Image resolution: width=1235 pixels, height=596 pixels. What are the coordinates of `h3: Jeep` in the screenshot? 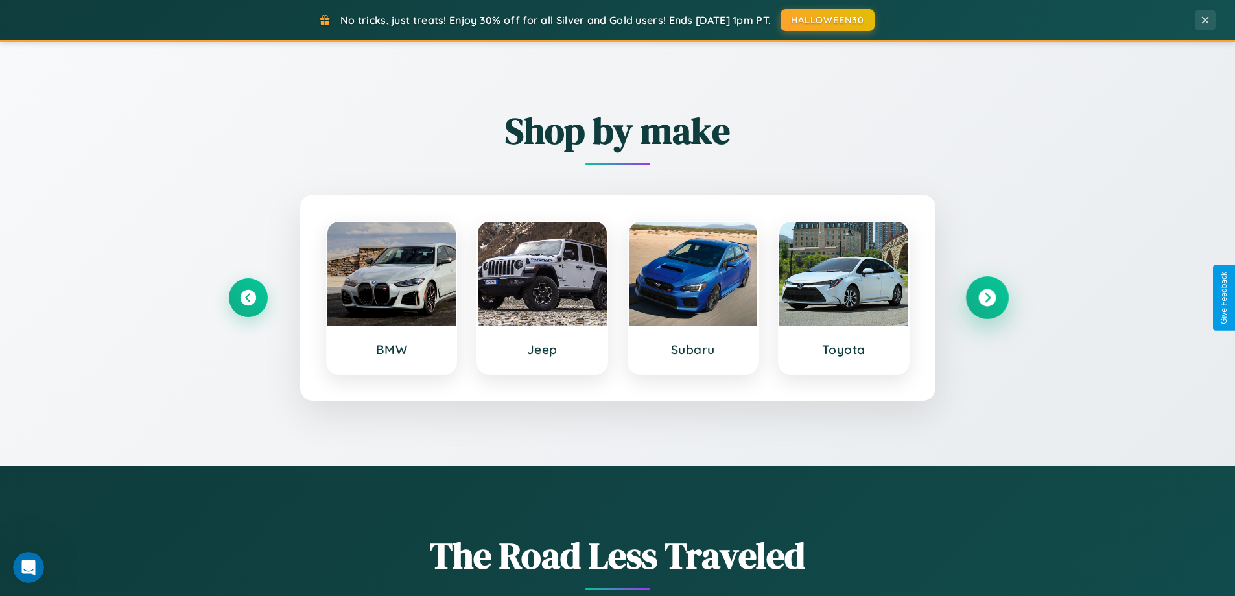 It's located at (542, 349).